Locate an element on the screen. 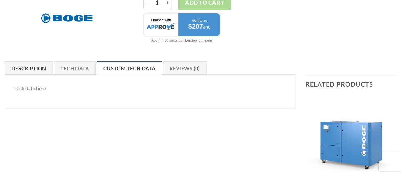 This screenshot has height=175, width=401. a: Custom Tech Data is located at coordinates (129, 68).